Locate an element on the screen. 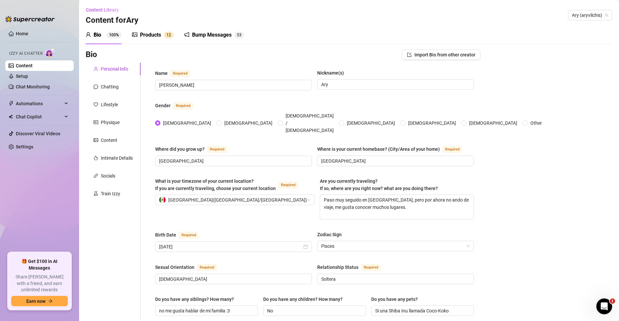 This screenshot has height=321, width=619. input: Nickname(s) is located at coordinates (395, 84).